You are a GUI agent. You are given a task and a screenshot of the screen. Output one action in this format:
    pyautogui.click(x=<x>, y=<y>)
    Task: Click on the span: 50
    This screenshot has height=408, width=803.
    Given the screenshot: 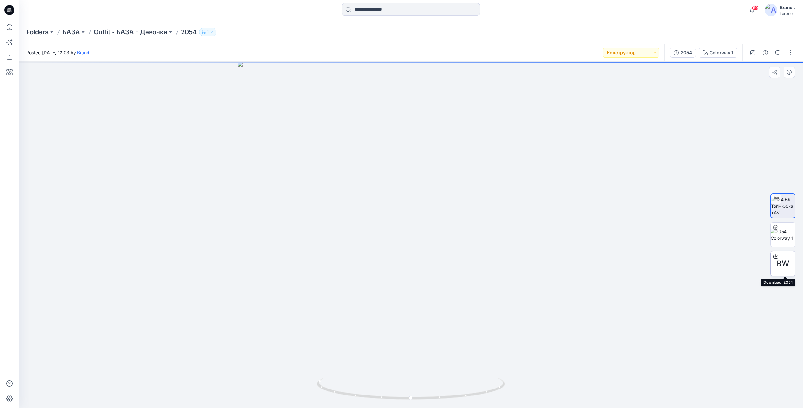 What is the action you would take?
    pyautogui.click(x=756, y=8)
    